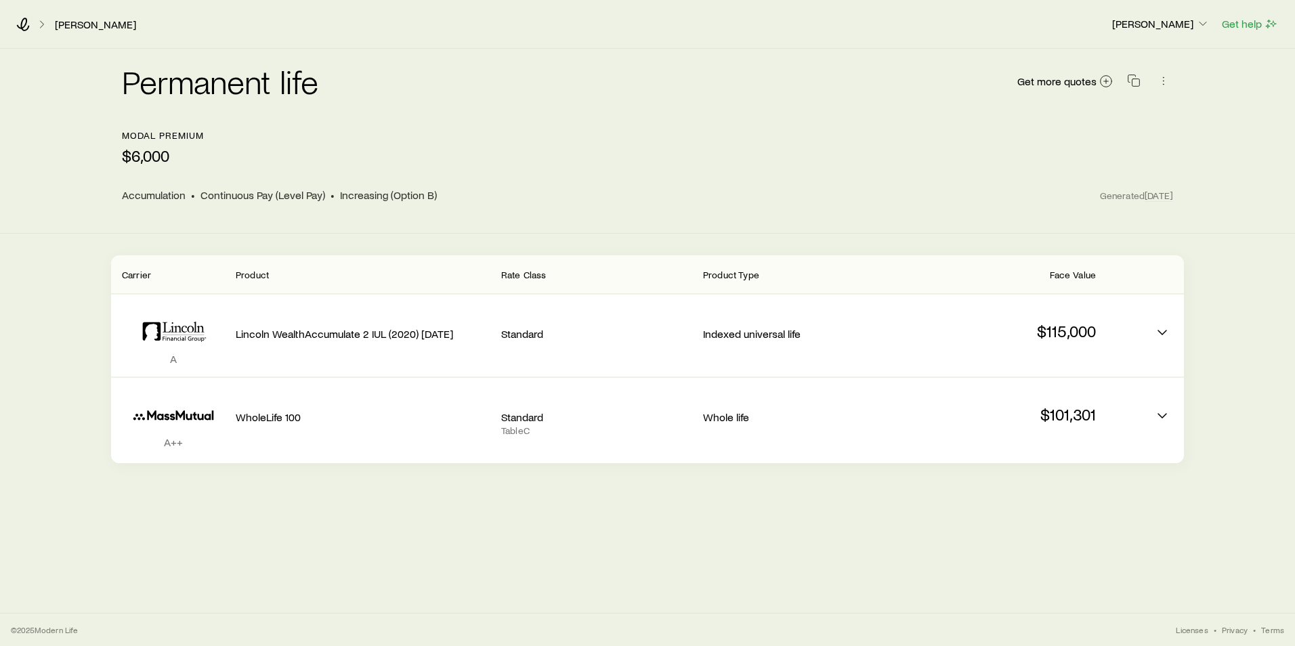  I want to click on p: A, so click(173, 359).